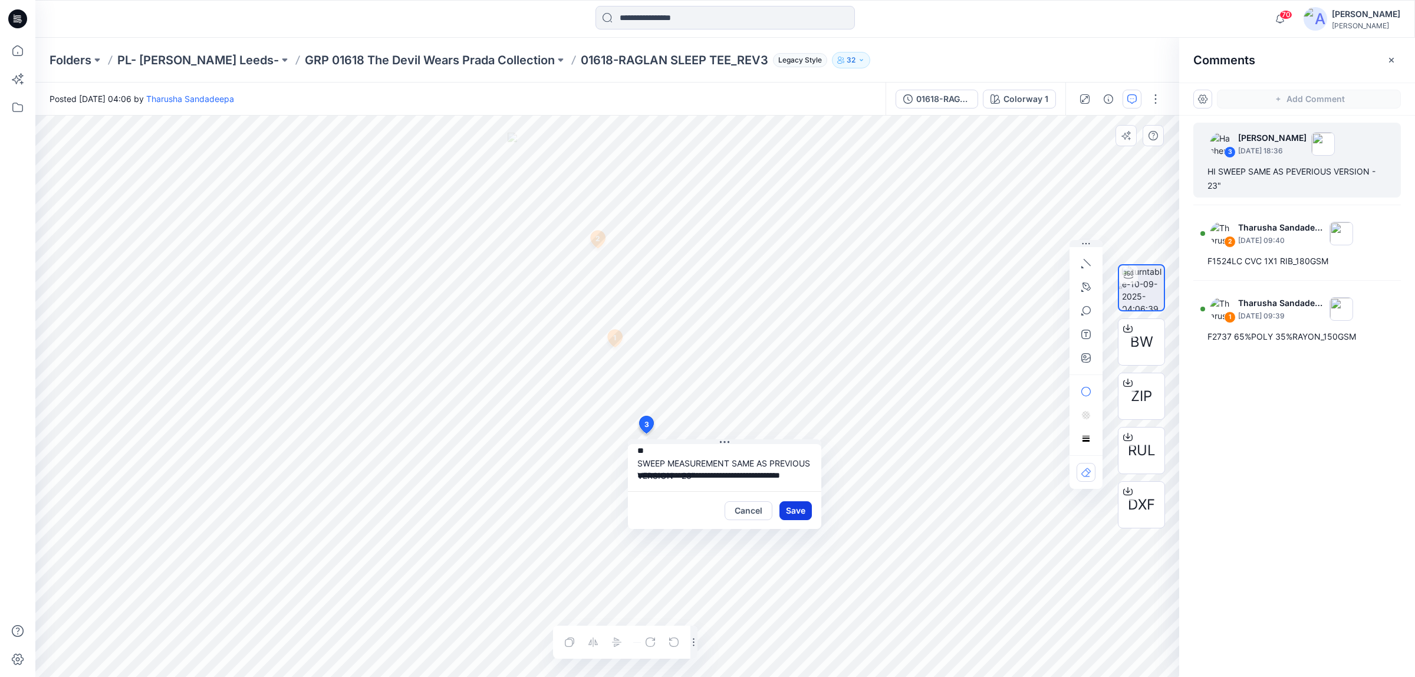 The height and width of the screenshot is (677, 1415). What do you see at coordinates (1230, 242) in the screenshot?
I see `div: 2` at bounding box center [1230, 242].